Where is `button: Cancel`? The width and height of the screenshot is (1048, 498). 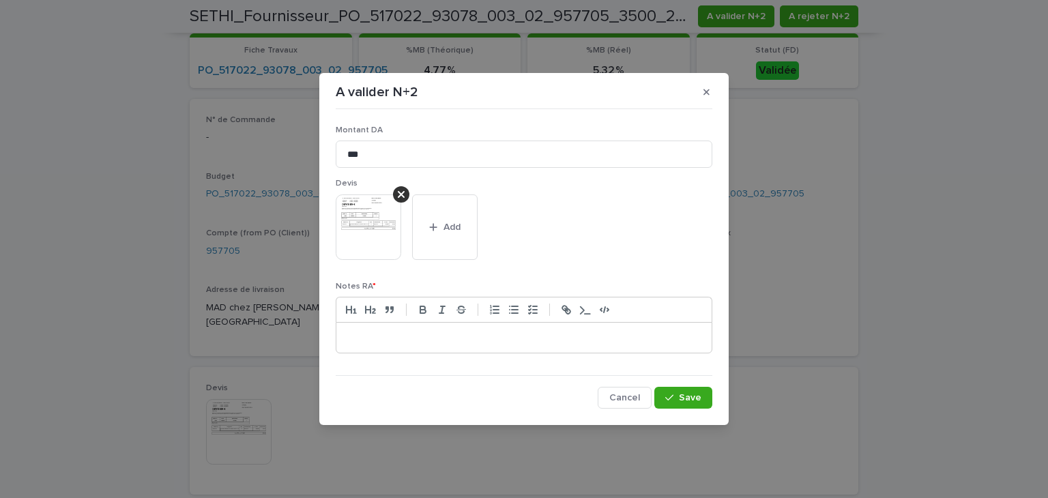
button: Cancel is located at coordinates (624, 398).